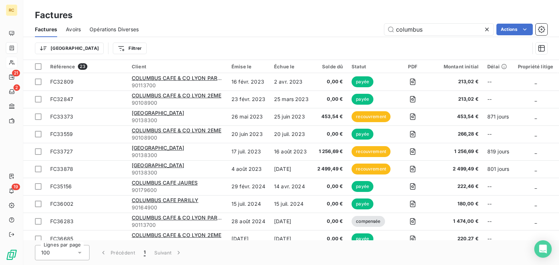 Image resolution: width=559 pixels, height=265 pixels. Describe the element at coordinates (62, 134) in the screenshot. I see `span: FC33559` at that location.